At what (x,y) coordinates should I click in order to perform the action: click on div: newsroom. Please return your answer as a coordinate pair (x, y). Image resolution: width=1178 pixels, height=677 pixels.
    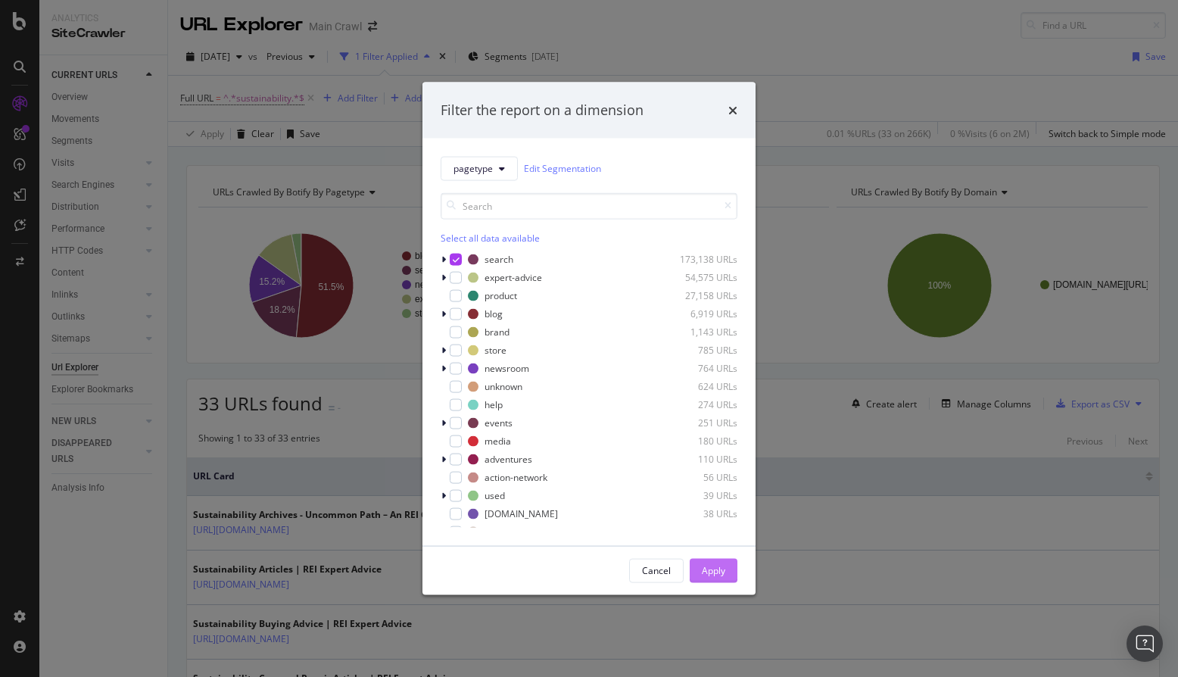
    Looking at the image, I should click on (507, 368).